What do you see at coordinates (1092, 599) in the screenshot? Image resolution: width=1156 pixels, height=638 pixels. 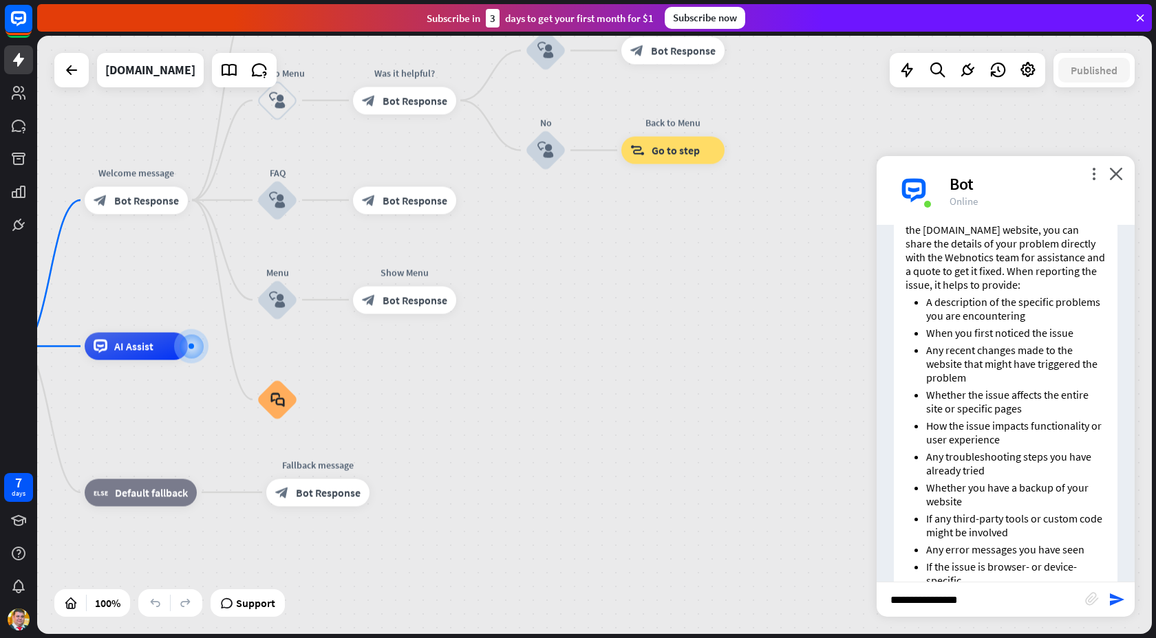 I see `i: block_attachment` at bounding box center [1092, 599].